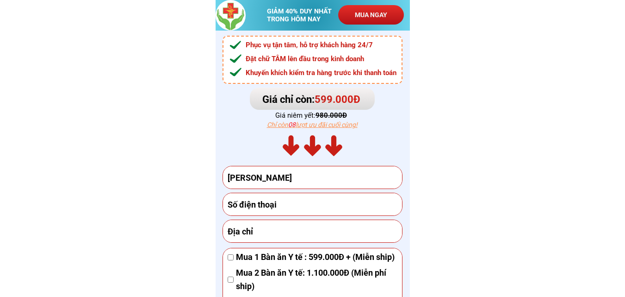  I want to click on input: Họ và Tên, so click(312, 177).